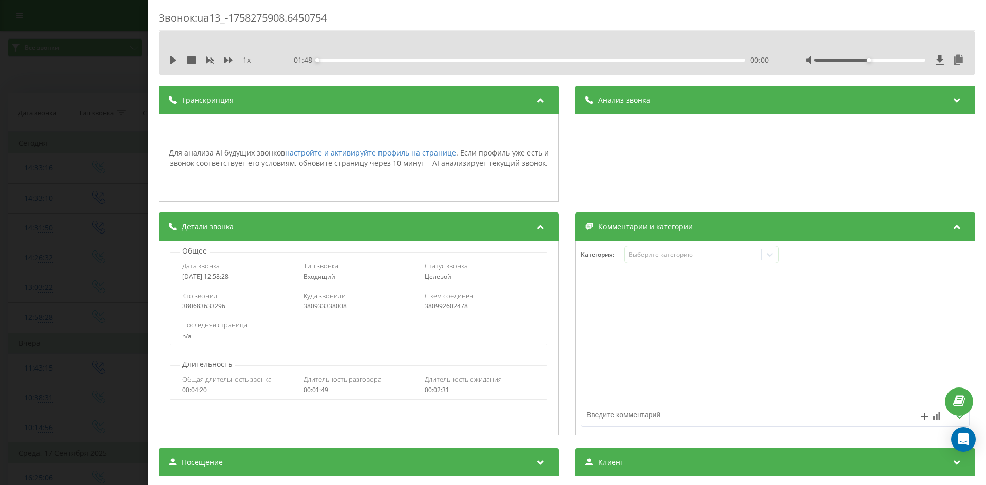 The image size is (986, 485). What do you see at coordinates (237, 306) in the screenshot?
I see `div: 380683633296` at bounding box center [237, 306].